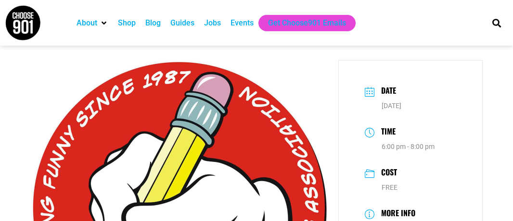 Image resolution: width=513 pixels, height=221 pixels. I want to click on div: Events, so click(242, 23).